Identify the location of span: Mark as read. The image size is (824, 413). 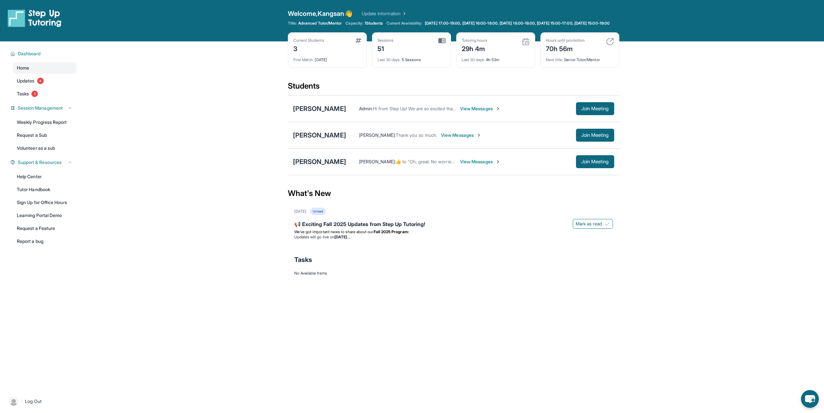
(589, 224).